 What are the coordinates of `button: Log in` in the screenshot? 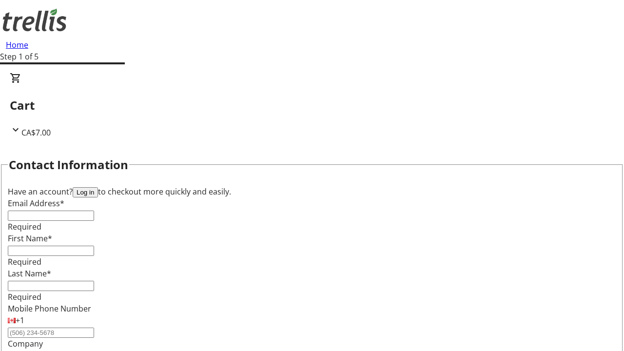 It's located at (85, 192).